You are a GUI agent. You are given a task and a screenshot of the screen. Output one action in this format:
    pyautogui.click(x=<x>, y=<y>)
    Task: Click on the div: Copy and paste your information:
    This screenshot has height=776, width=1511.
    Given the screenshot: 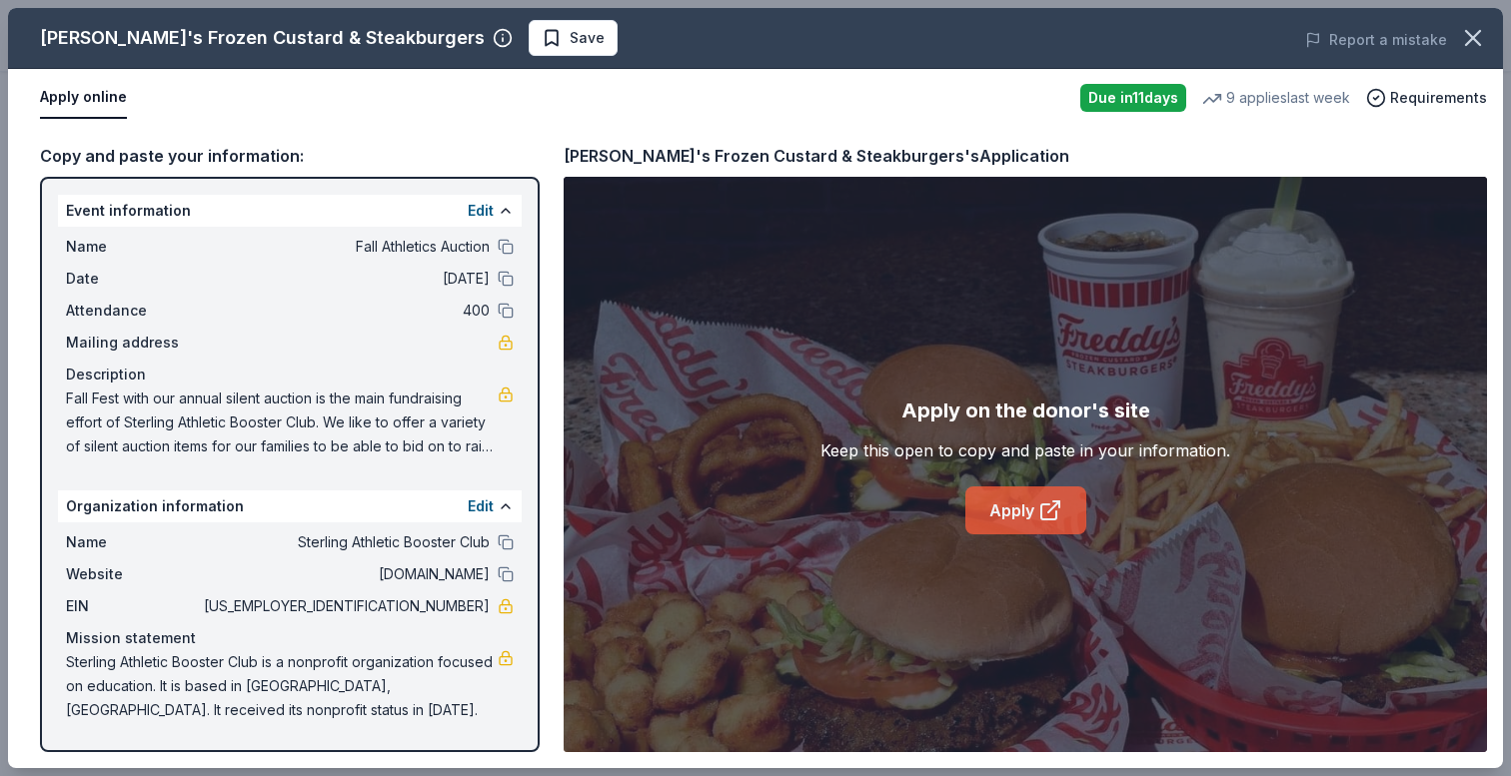 What is the action you would take?
    pyautogui.click(x=290, y=156)
    